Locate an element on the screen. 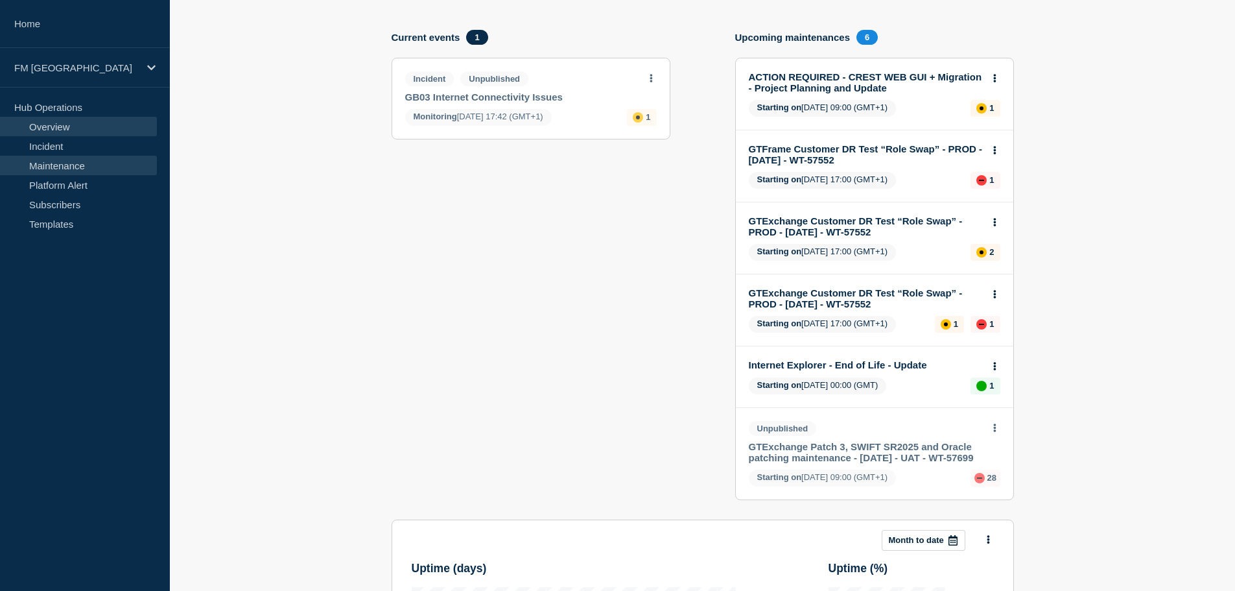  button: Month to date is located at coordinates (923, 540).